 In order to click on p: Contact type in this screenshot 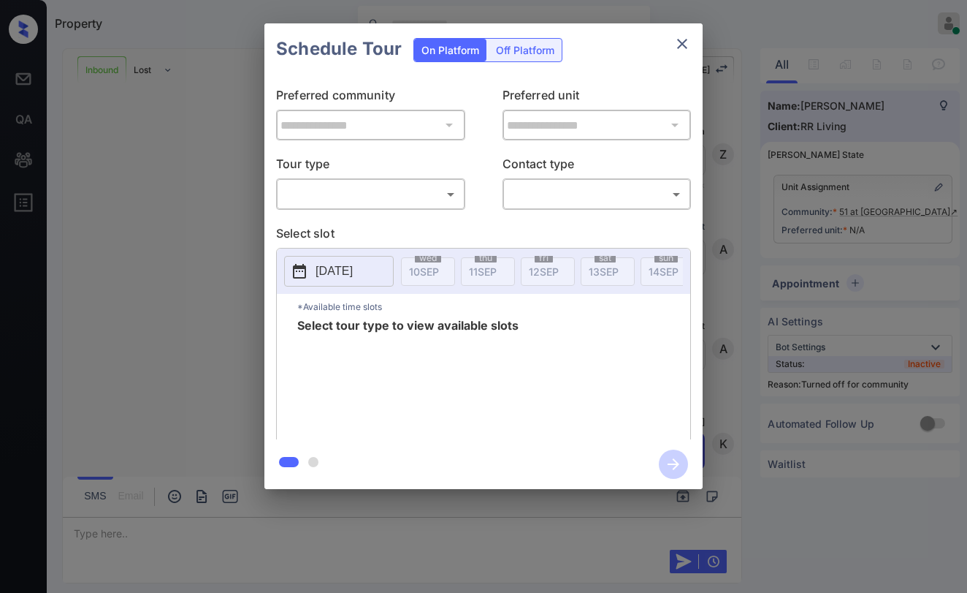, I will do `click(597, 167)`.